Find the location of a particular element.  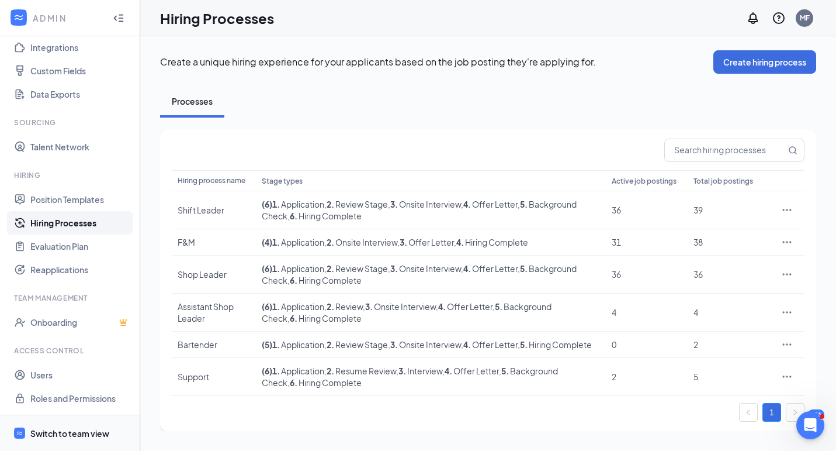

a: Evaluation Plan is located at coordinates (80, 246).